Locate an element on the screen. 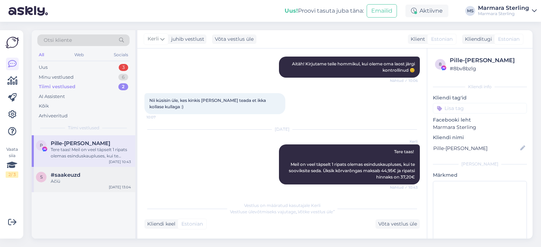  div: 6 is located at coordinates (123, 77).